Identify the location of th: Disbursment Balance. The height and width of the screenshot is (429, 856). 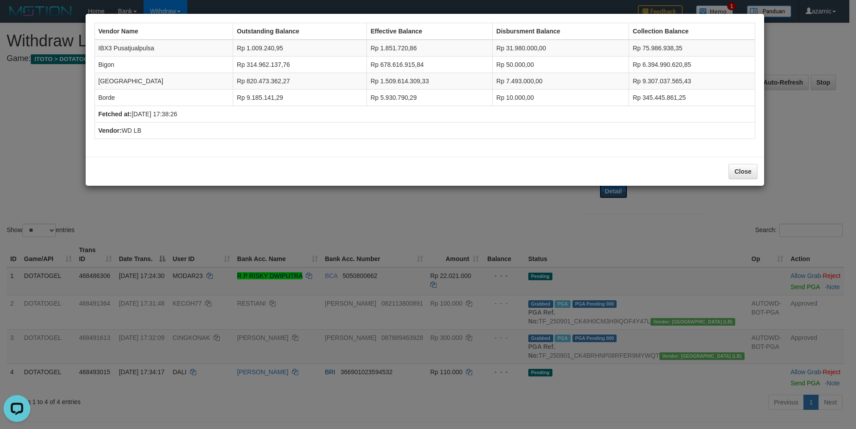
(561, 32).